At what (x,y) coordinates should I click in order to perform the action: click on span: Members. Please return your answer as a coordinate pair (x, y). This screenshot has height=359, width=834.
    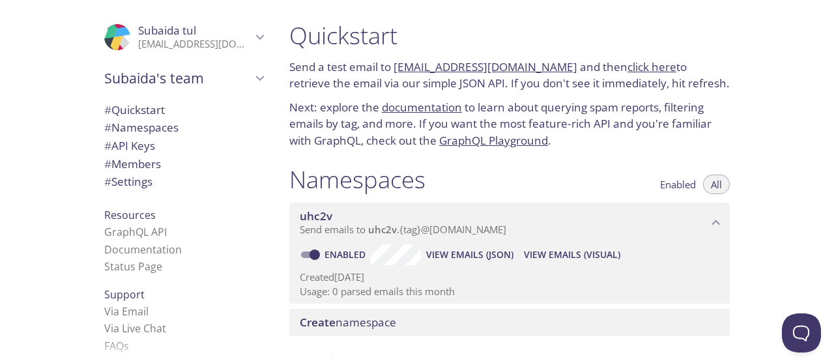
    Looking at the image, I should click on (132, 163).